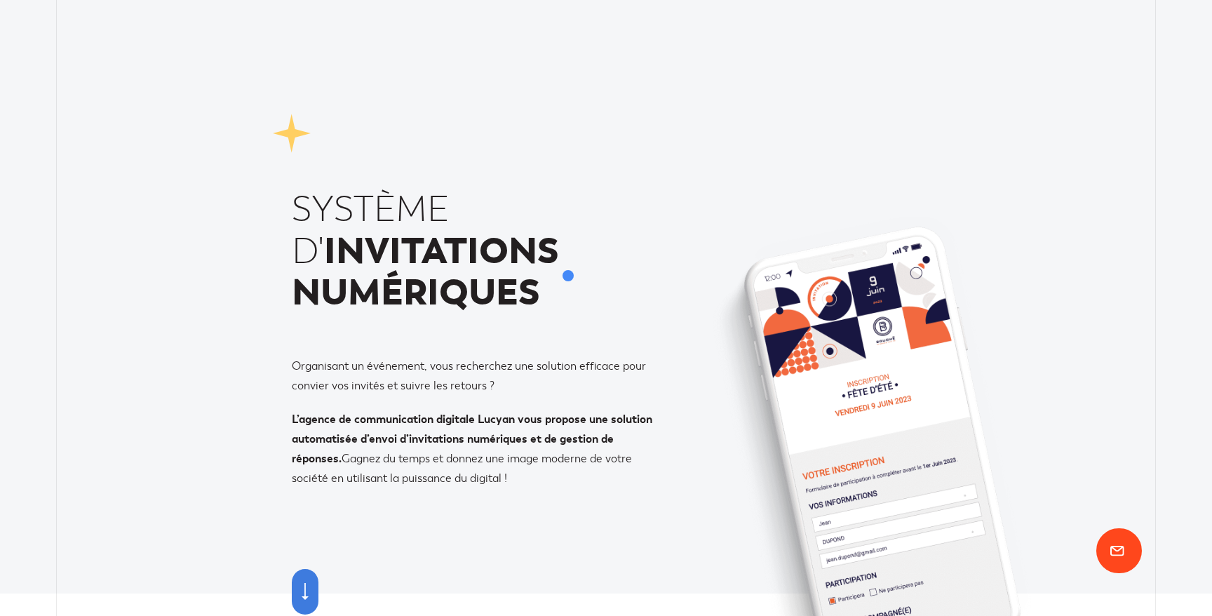 This screenshot has height=616, width=1212. What do you see at coordinates (525, 272) in the screenshot?
I see `span: d'` at bounding box center [525, 272].